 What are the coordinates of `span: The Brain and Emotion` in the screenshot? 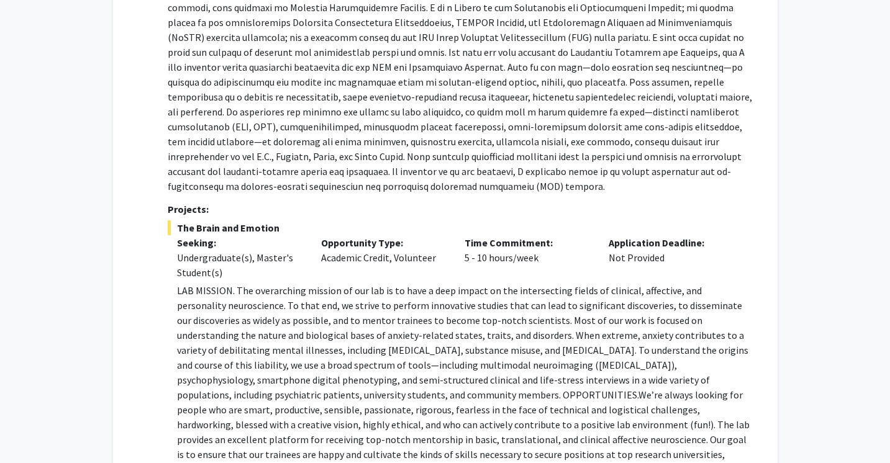 It's located at (459, 228).